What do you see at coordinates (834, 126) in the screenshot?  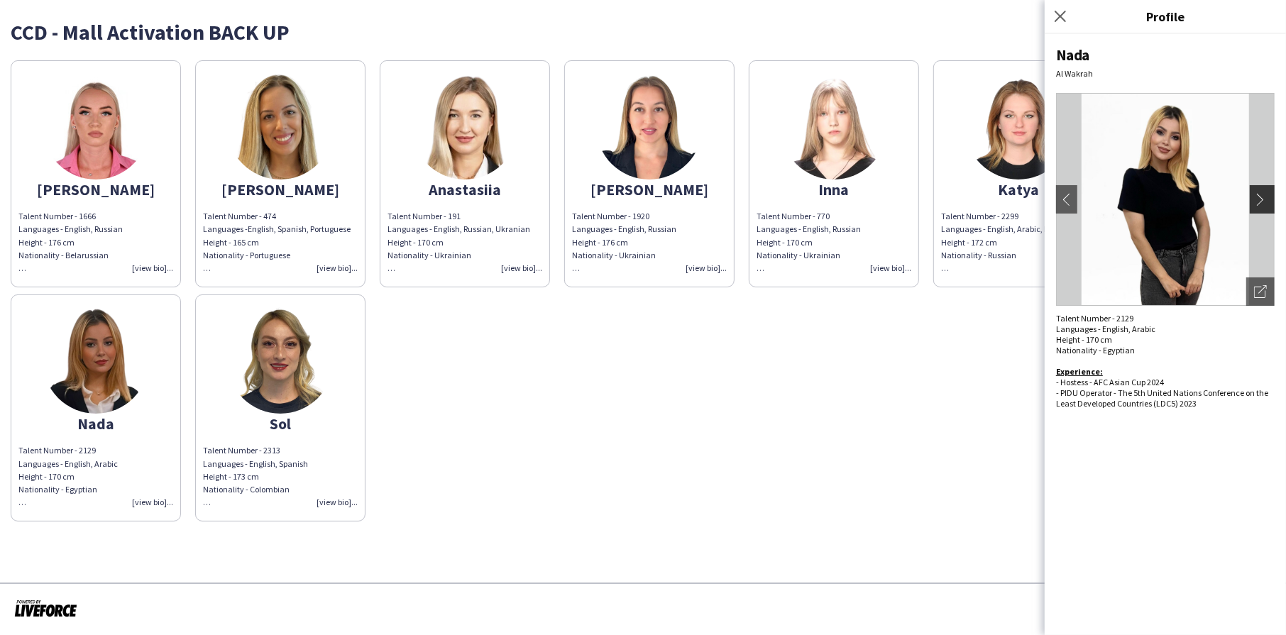 I see `img: thumb-73ae04f4-6c9a-49e3-bbd0-4b72125e7bf4.png` at bounding box center [834, 126].